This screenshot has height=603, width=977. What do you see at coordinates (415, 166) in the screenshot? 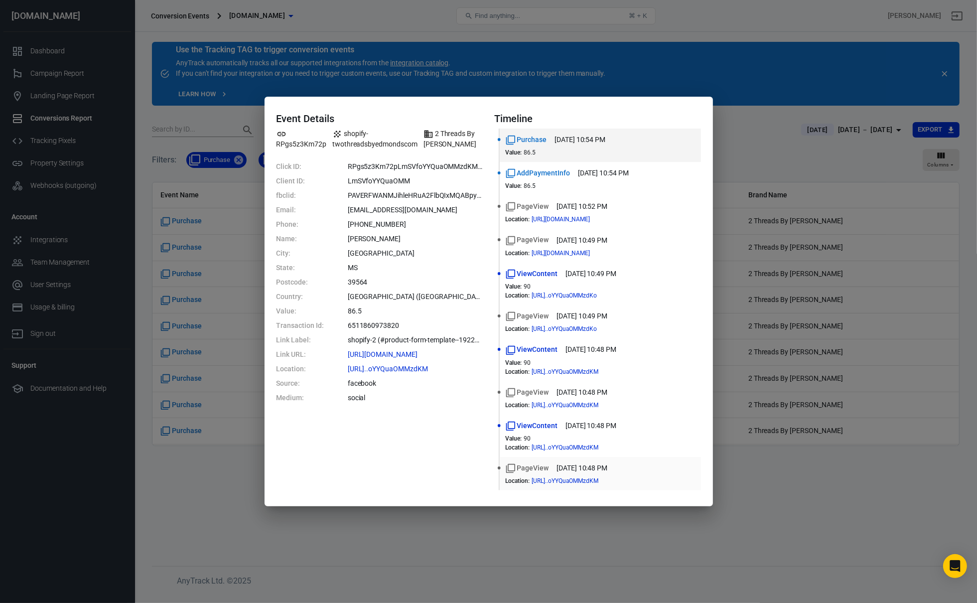
I see `dd: RPgs5z3Km72pLmSVfoYYQuaOMMzdKMzo0M` at bounding box center [415, 166].